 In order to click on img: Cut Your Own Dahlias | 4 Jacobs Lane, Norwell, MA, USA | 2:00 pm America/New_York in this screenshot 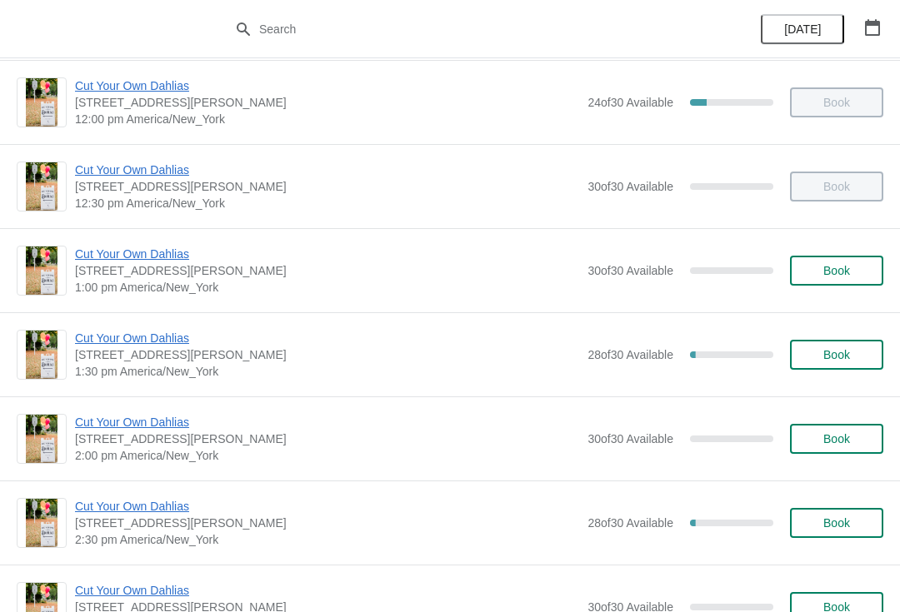, I will do `click(42, 439)`.